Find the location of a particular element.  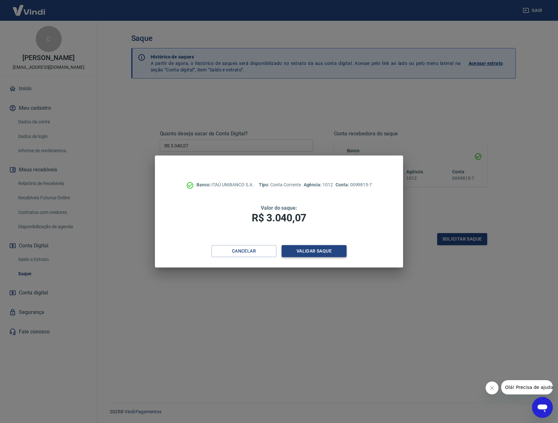

p: 0099815-7 is located at coordinates (353, 185).